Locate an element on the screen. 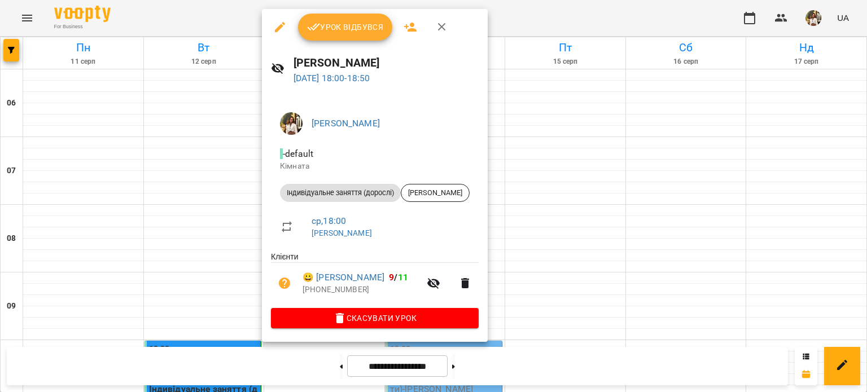  img: aea806cbca9c040a8c2344d296ea6535.jpg is located at coordinates (291, 124).